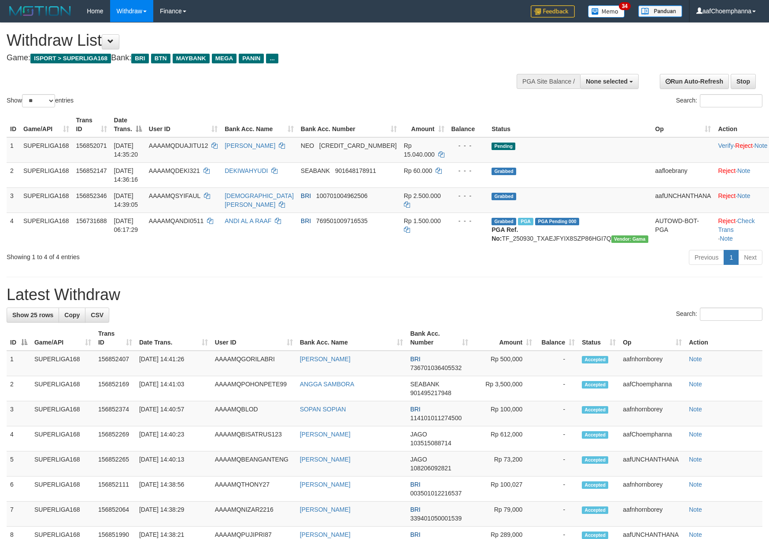  What do you see at coordinates (683, 229) in the screenshot?
I see `td: AUTOWD-BOT-PGA` at bounding box center [683, 229].